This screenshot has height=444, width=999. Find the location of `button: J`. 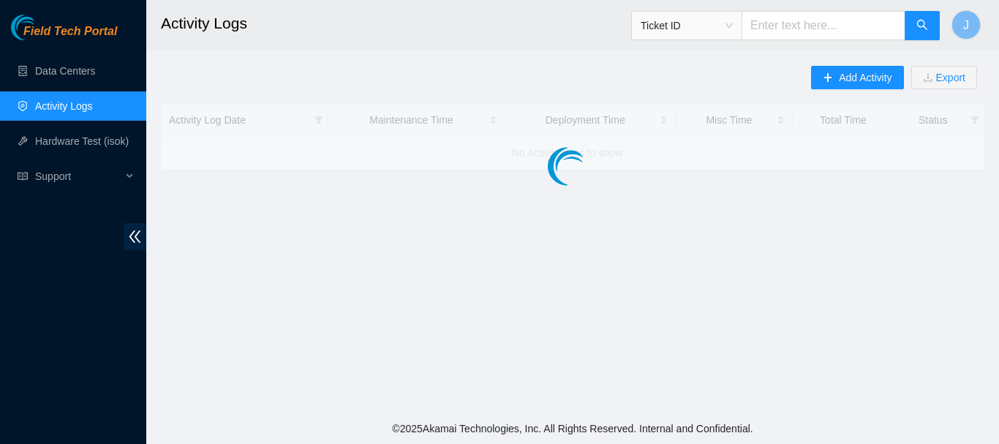

button: J is located at coordinates (966, 25).